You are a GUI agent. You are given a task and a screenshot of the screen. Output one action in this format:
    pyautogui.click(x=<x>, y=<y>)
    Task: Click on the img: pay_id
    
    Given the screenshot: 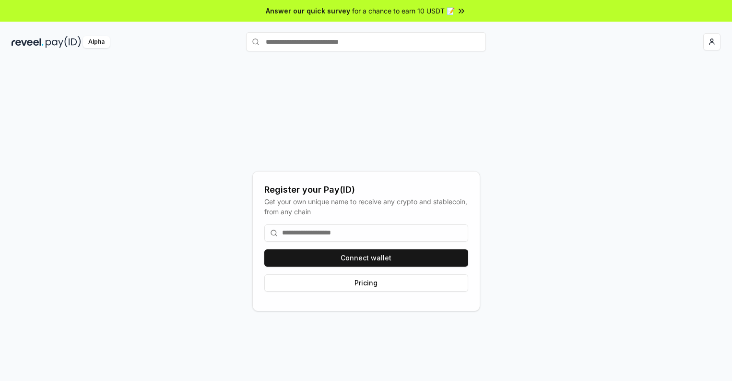 What is the action you would take?
    pyautogui.click(x=63, y=42)
    